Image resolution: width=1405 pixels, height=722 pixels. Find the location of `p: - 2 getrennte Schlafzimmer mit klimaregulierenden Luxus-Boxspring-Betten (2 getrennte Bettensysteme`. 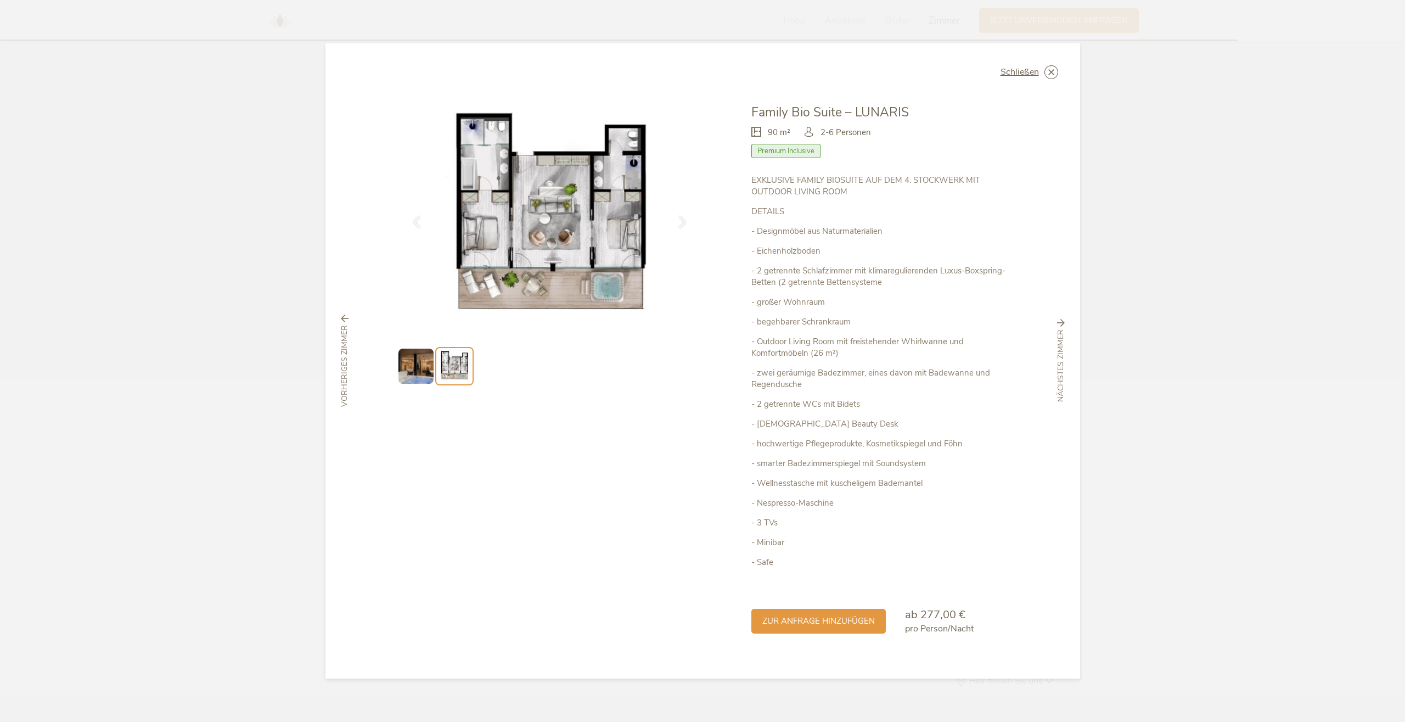

p: - 2 getrennte Schlafzimmer mit klimaregulierenden Luxus-Boxspring-Betten (2 getrennte Bettensysteme is located at coordinates (880, 277).